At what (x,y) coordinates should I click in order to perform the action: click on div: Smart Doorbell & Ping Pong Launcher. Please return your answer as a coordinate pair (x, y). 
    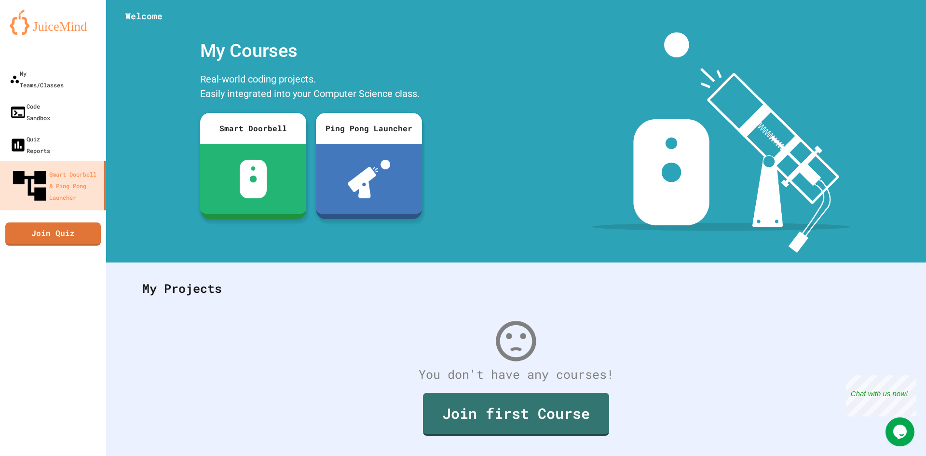
    Looking at the image, I should click on (55, 186).